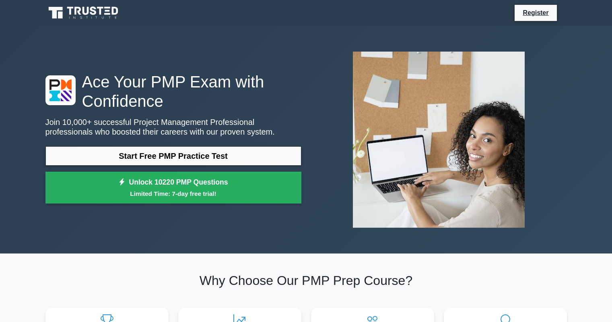 The image size is (612, 322). What do you see at coordinates (174, 188) in the screenshot?
I see `a: Unlock 10220 PMP QuestionsLimited Time: 7-day free trial!` at bounding box center [174, 188].